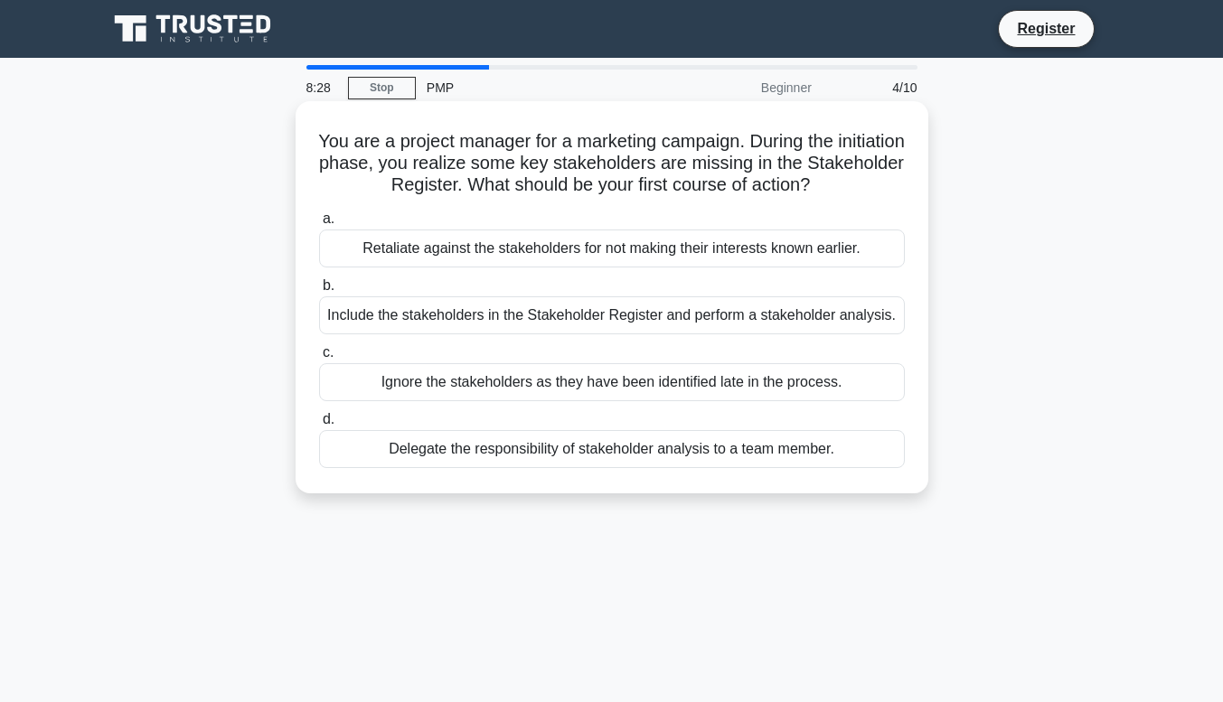 This screenshot has height=702, width=1223. Describe the element at coordinates (328, 218) in the screenshot. I see `span: a.` at that location.